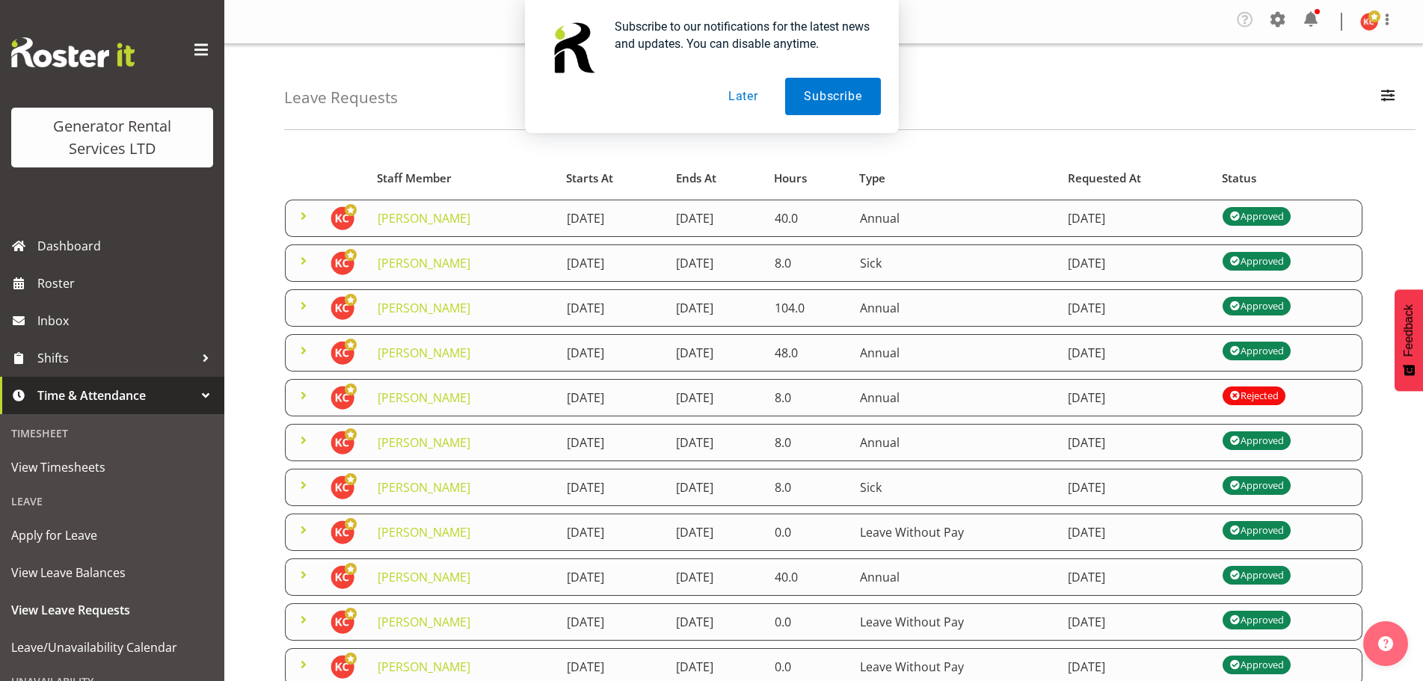 Image resolution: width=1423 pixels, height=681 pixels. Describe the element at coordinates (112, 433) in the screenshot. I see `div: Timesheet` at that location.